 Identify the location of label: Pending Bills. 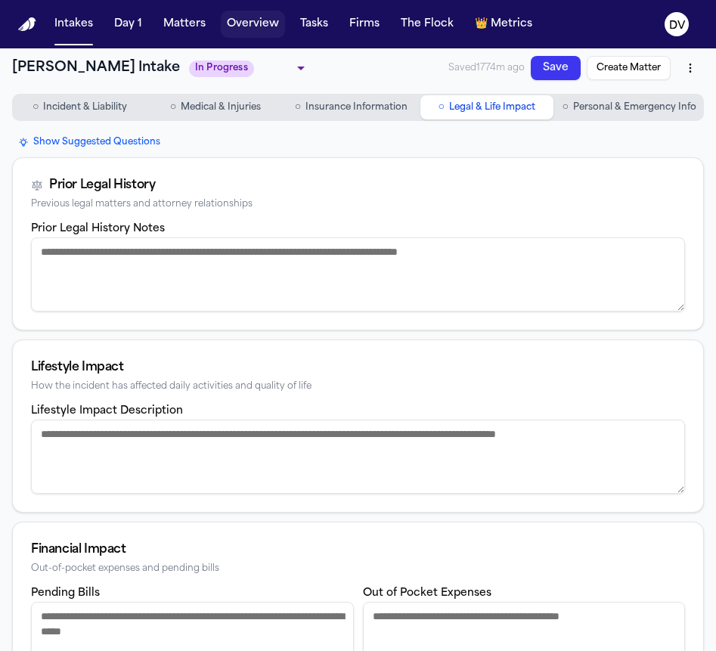
(65, 593).